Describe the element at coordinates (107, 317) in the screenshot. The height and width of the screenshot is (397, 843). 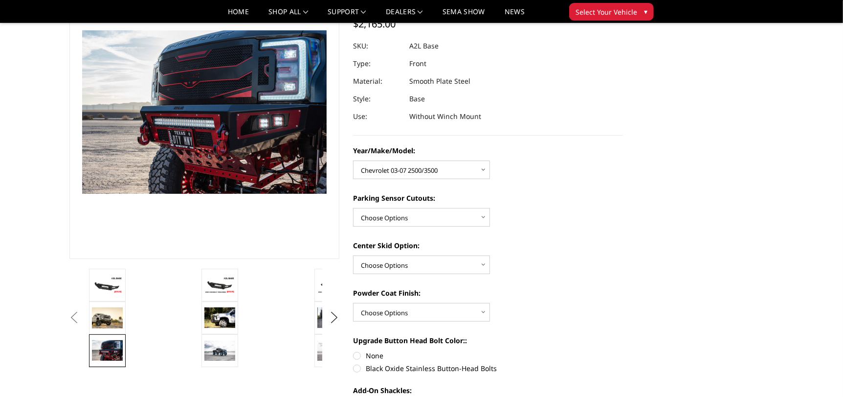
I see `img: 2019 GMC 1500` at that location.